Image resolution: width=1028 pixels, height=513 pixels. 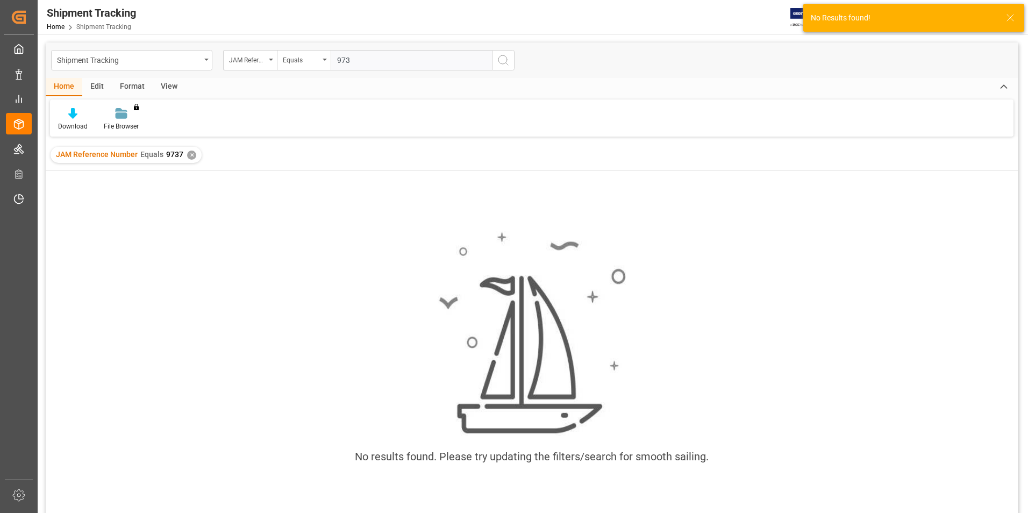 I want to click on div: No Results found!, so click(x=903, y=18).